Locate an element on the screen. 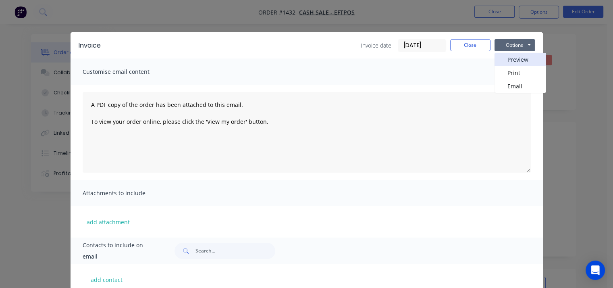 The height and width of the screenshot is (288, 613). div: Invoice is located at coordinates (89, 46).